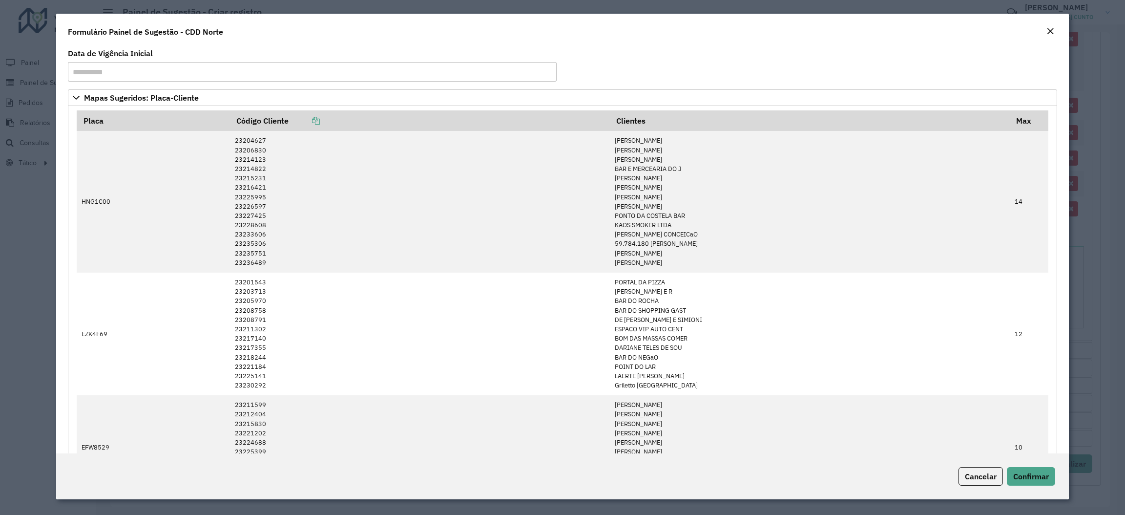 This screenshot has width=1125, height=515. I want to click on span: Mapas Sugeridos: Placa-Cliente, so click(141, 98).